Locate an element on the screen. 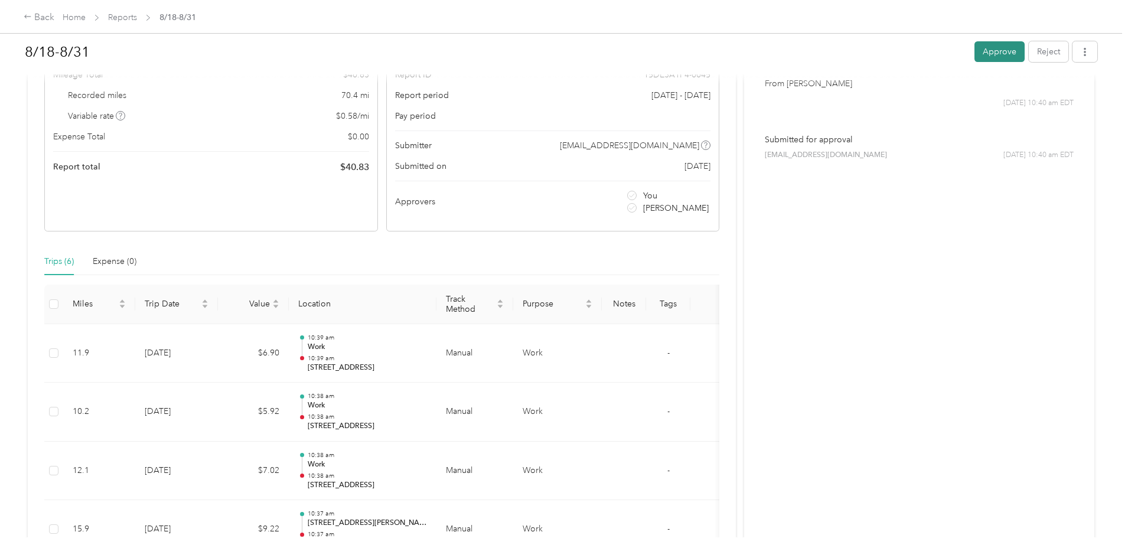 The image size is (1128, 558). td: 10.2 is located at coordinates (99, 412).